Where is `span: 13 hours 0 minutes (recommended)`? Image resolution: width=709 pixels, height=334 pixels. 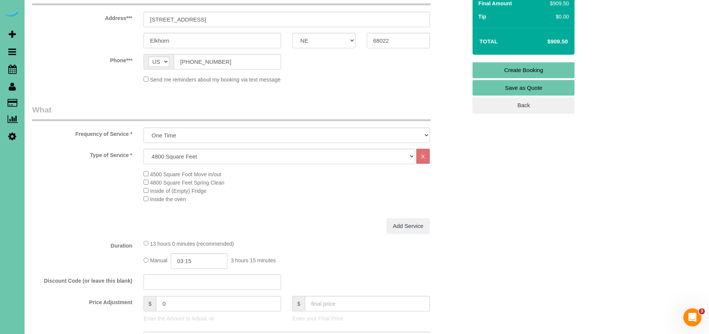 span: 13 hours 0 minutes (recommended) is located at coordinates (192, 244).